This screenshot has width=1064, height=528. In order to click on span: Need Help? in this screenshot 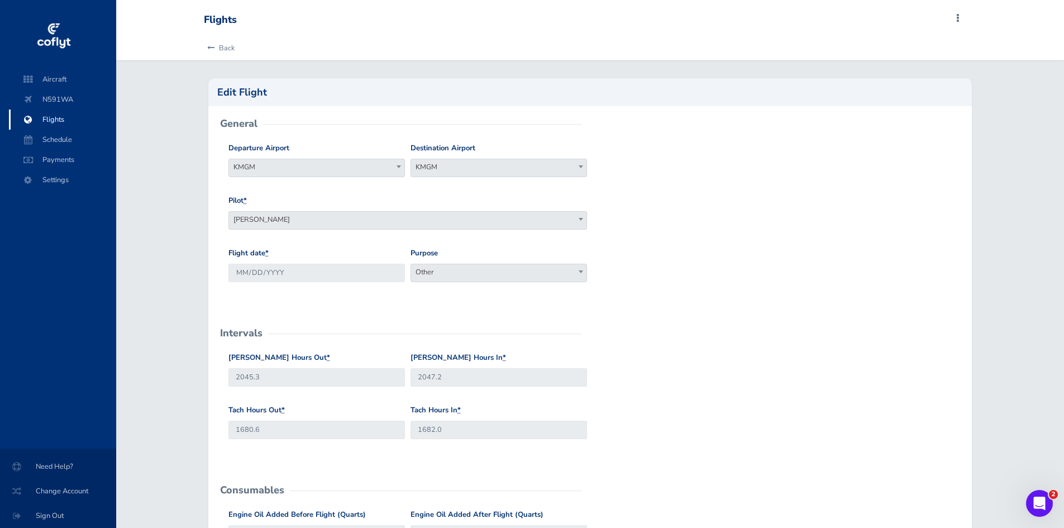, I will do `click(58, 466)`.